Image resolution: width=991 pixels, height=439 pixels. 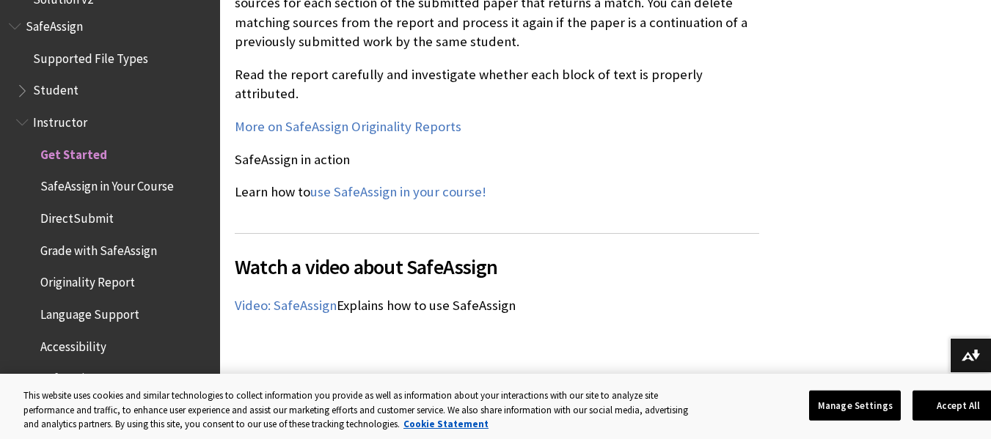 What do you see at coordinates (77, 216) in the screenshot?
I see `span: DirectSubmit` at bounding box center [77, 216].